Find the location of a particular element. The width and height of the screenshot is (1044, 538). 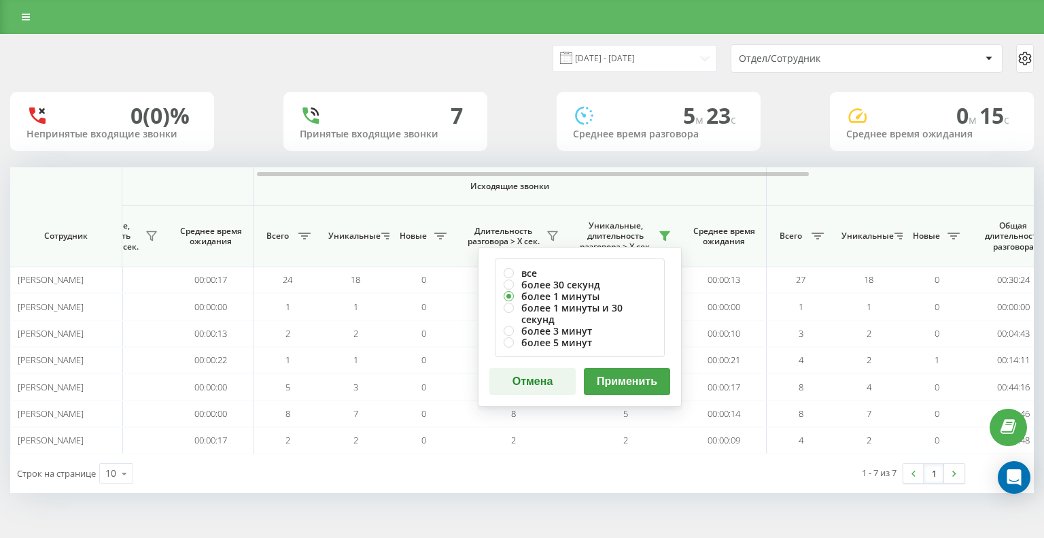

div: 0 (0)% is located at coordinates (160, 116).